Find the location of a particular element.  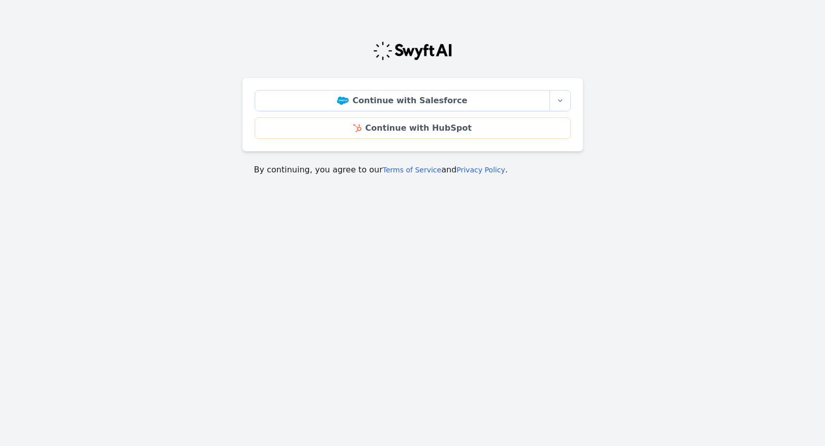

a: Continue with HubSpot is located at coordinates (413, 128).